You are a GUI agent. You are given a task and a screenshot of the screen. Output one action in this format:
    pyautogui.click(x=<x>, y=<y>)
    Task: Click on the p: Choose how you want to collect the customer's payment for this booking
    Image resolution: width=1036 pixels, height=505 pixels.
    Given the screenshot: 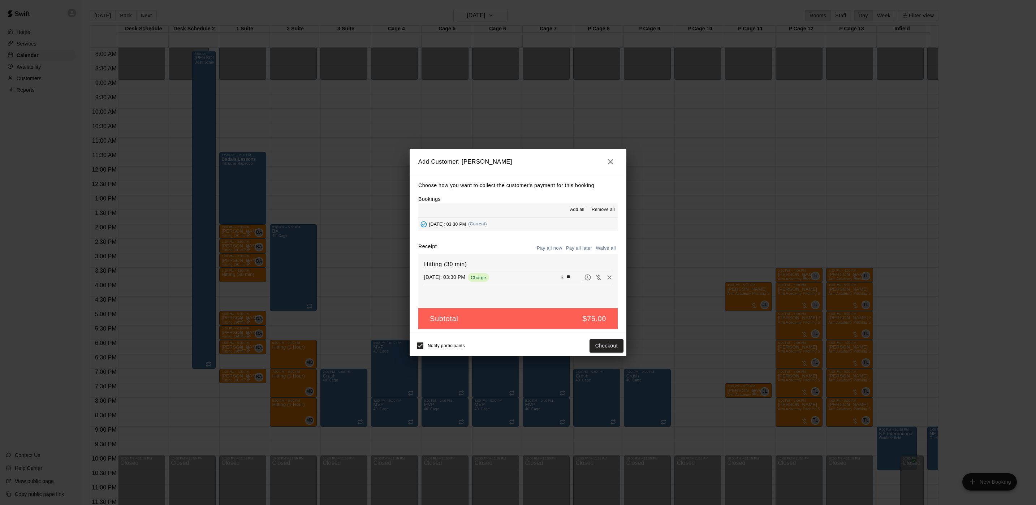 What is the action you would take?
    pyautogui.click(x=518, y=185)
    